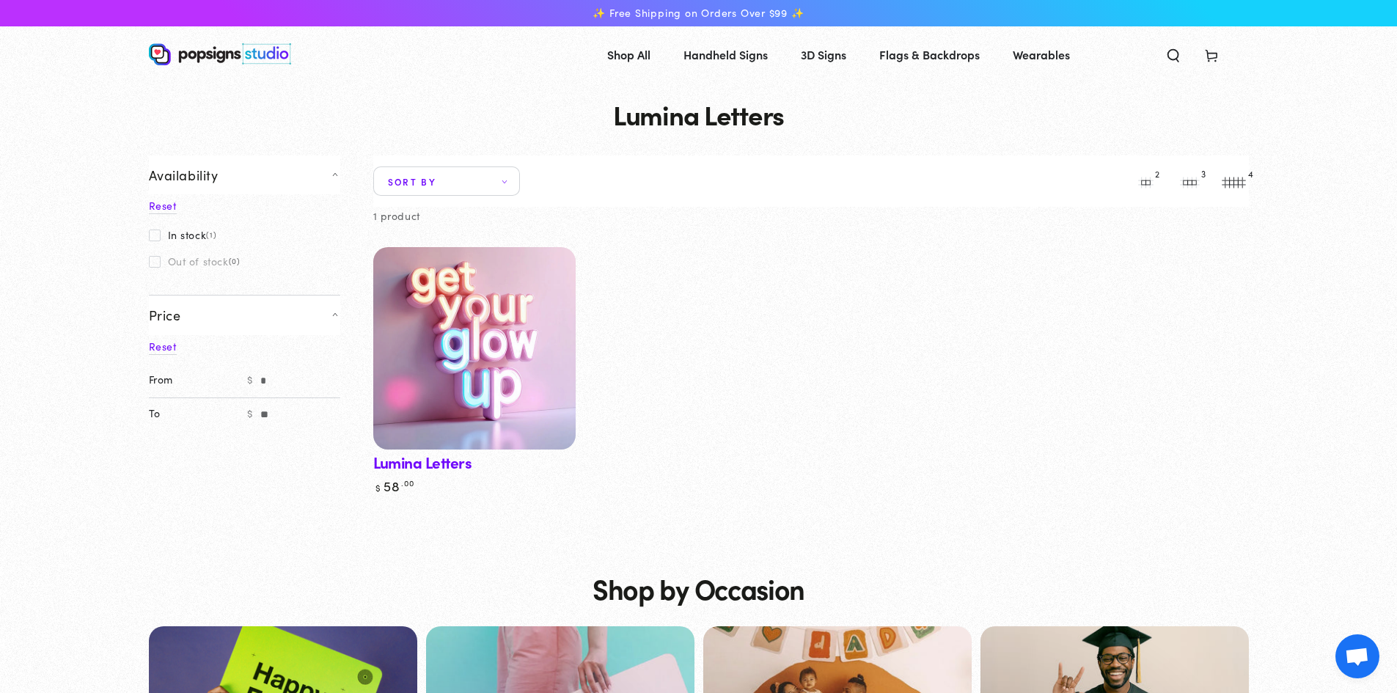  Describe the element at coordinates (698, 588) in the screenshot. I see `h2: Shop by Occasion` at that location.